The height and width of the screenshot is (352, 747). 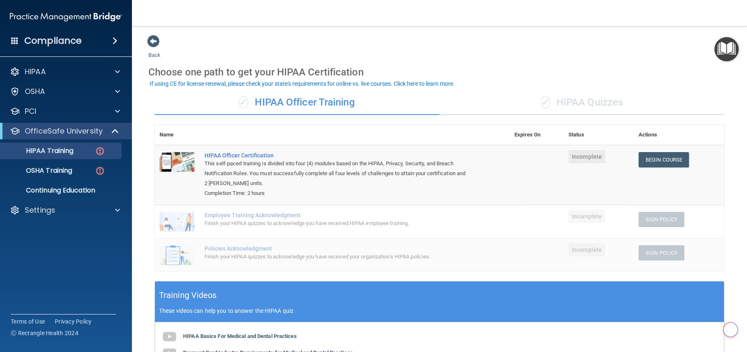 I want to click on a: PCI, so click(x=65, y=111).